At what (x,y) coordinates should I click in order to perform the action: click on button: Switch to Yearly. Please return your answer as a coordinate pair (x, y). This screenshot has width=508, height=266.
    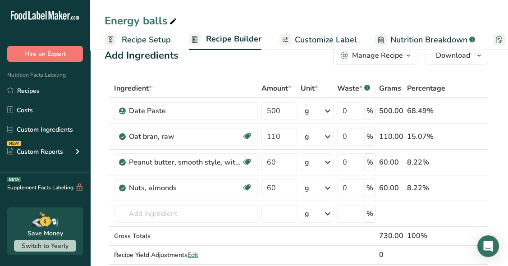
    Looking at the image, I should click on (45, 246).